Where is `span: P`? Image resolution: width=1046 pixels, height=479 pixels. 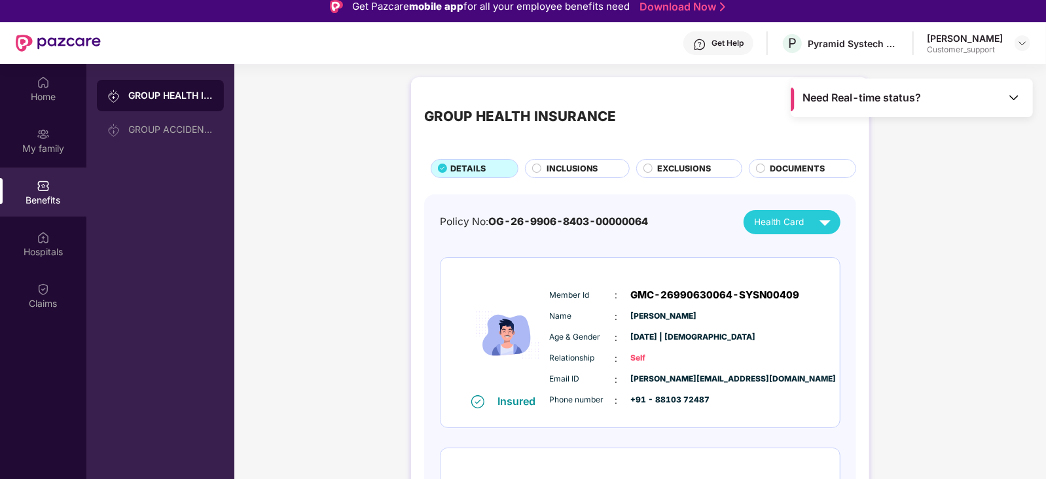
span: P is located at coordinates (792, 43).